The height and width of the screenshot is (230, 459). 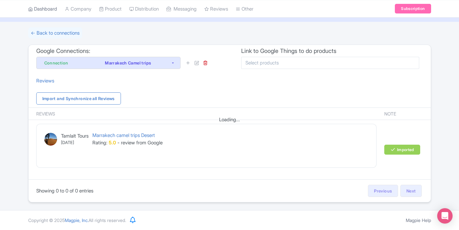 I want to click on div: Showing 0 to 0 of 0 entries, so click(x=65, y=191).